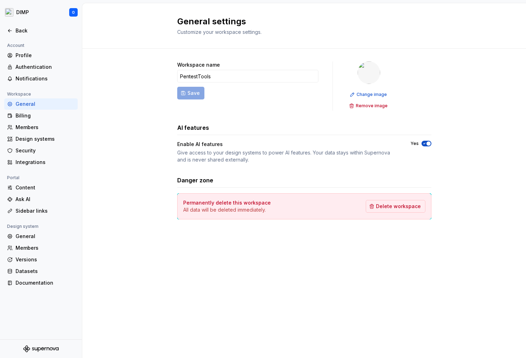  Describe the element at coordinates (45, 67) in the screenshot. I see `div: Authentication` at that location.